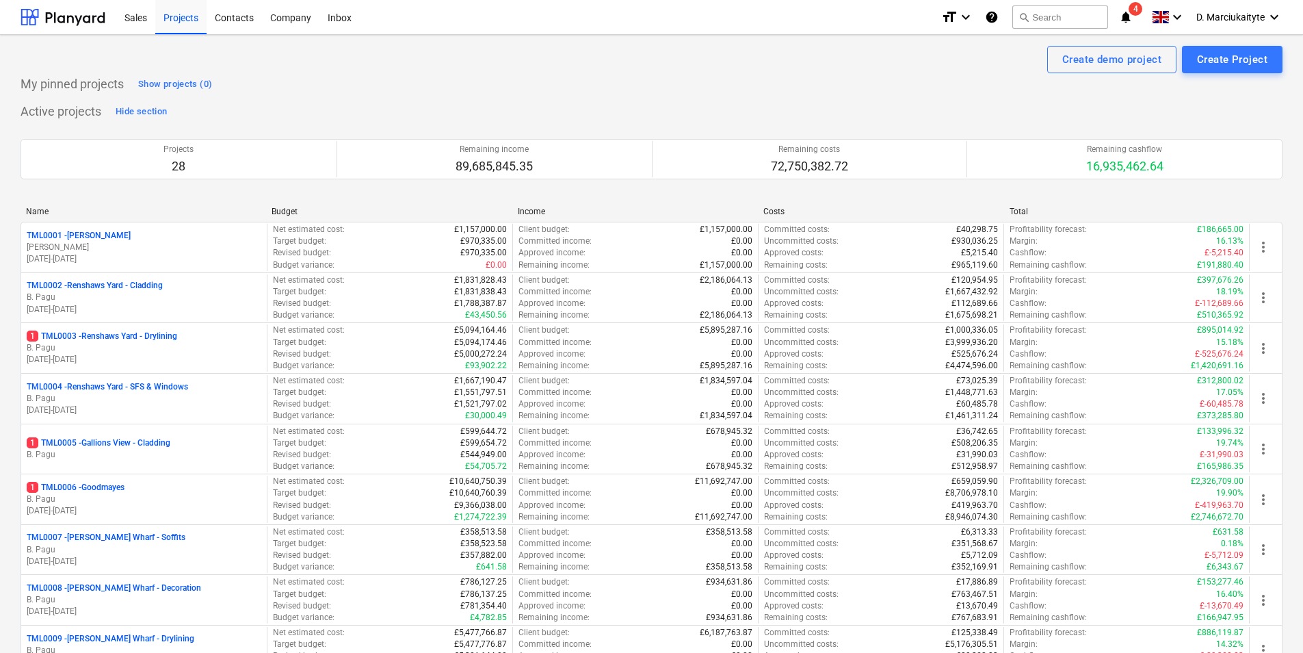  I want to click on p: £1,274,722.39, so click(480, 516).